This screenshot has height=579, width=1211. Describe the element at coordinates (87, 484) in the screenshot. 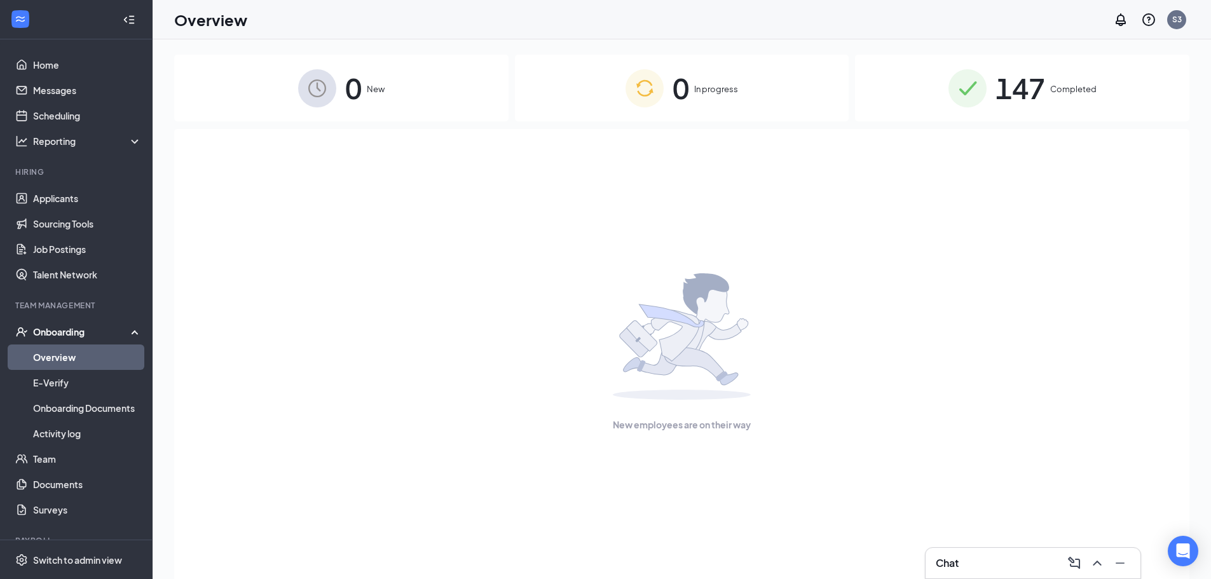

I see `a: Documents` at that location.